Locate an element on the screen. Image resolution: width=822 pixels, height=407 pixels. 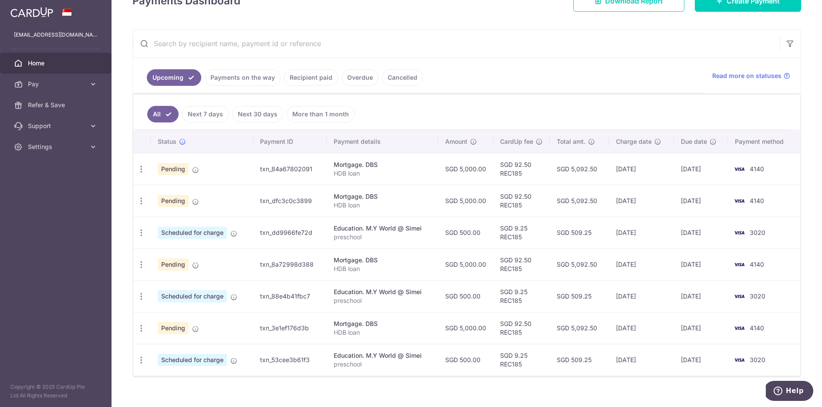
a: All is located at coordinates (163, 114).